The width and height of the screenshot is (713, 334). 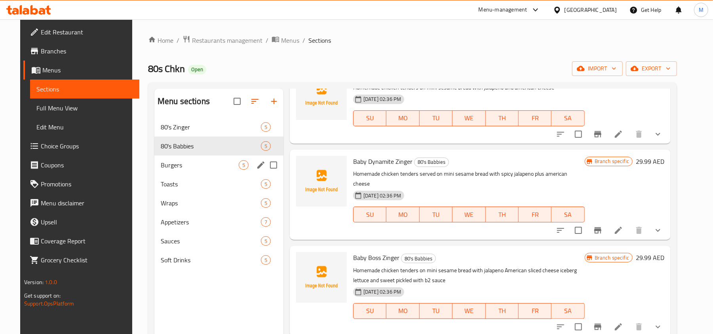 What do you see at coordinates (200, 165) in the screenshot?
I see `span: Burgers` at bounding box center [200, 165].